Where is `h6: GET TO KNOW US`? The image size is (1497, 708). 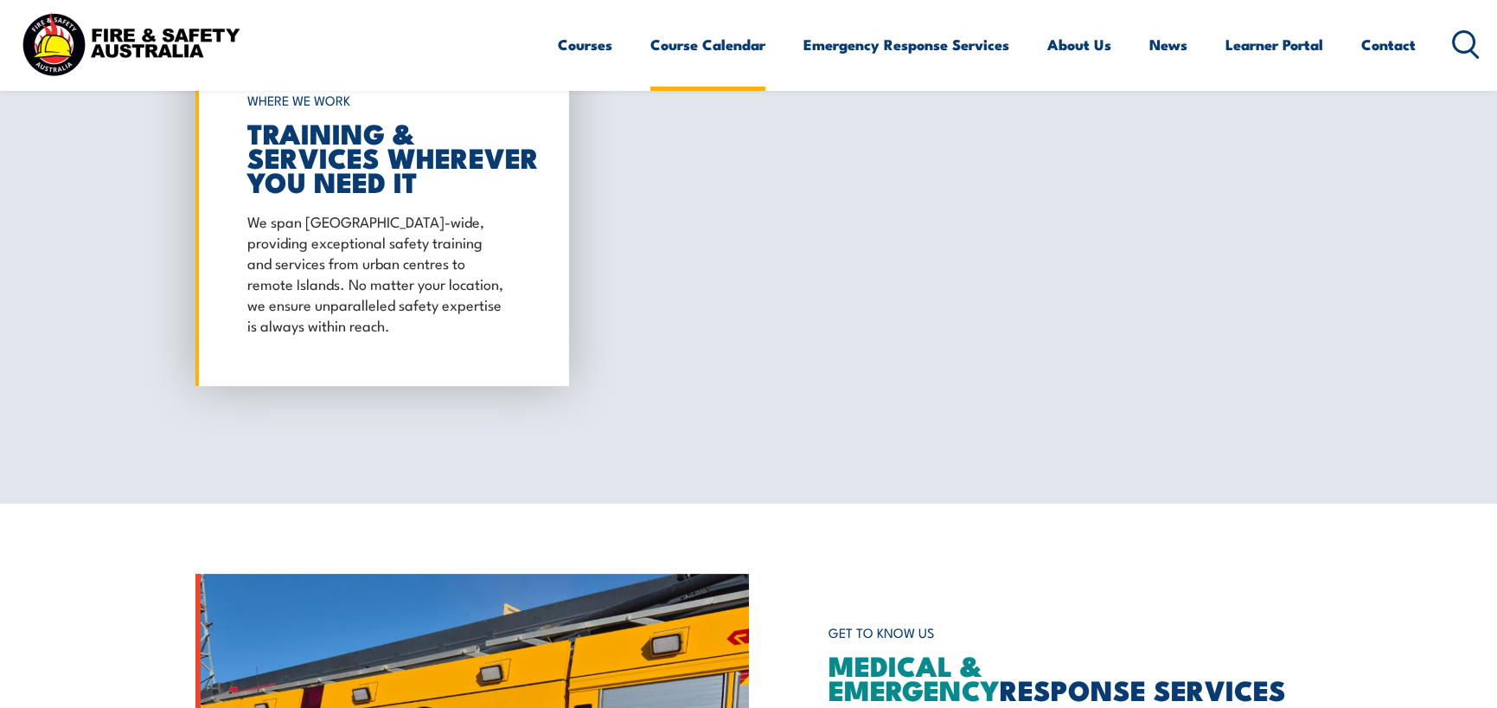
h6: GET TO KNOW US is located at coordinates (1066, 632).